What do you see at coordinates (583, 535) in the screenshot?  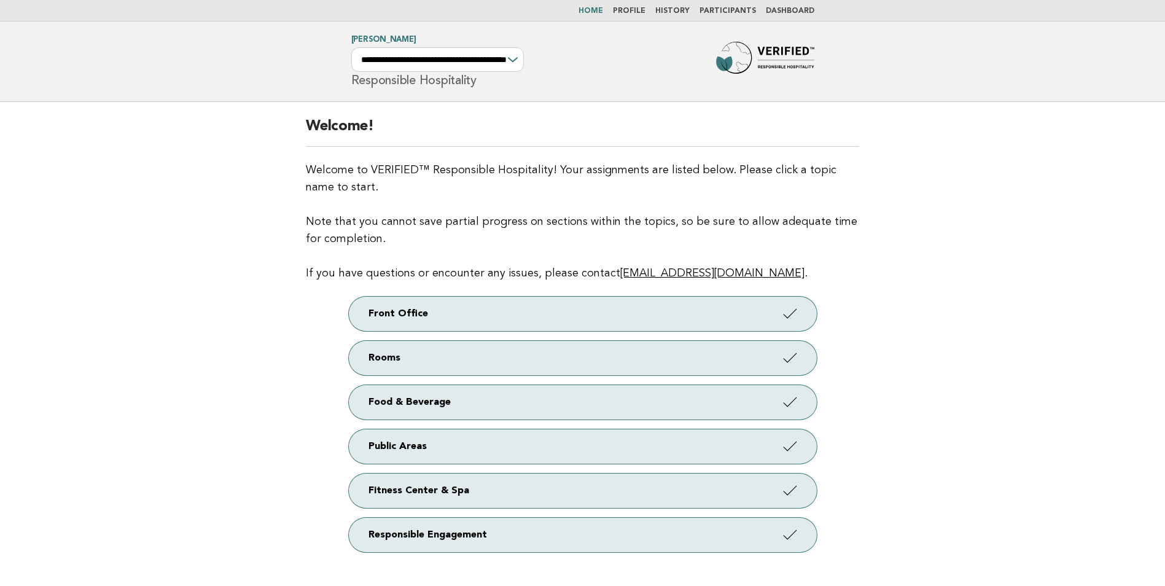 I see `a: Responsible Engagement` at bounding box center [583, 535].